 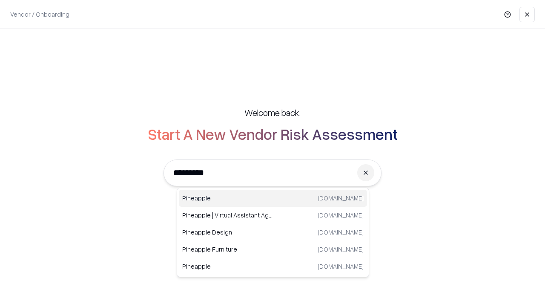 I want to click on p: Pineapple | Virtual Assistant Agency, so click(x=227, y=215).